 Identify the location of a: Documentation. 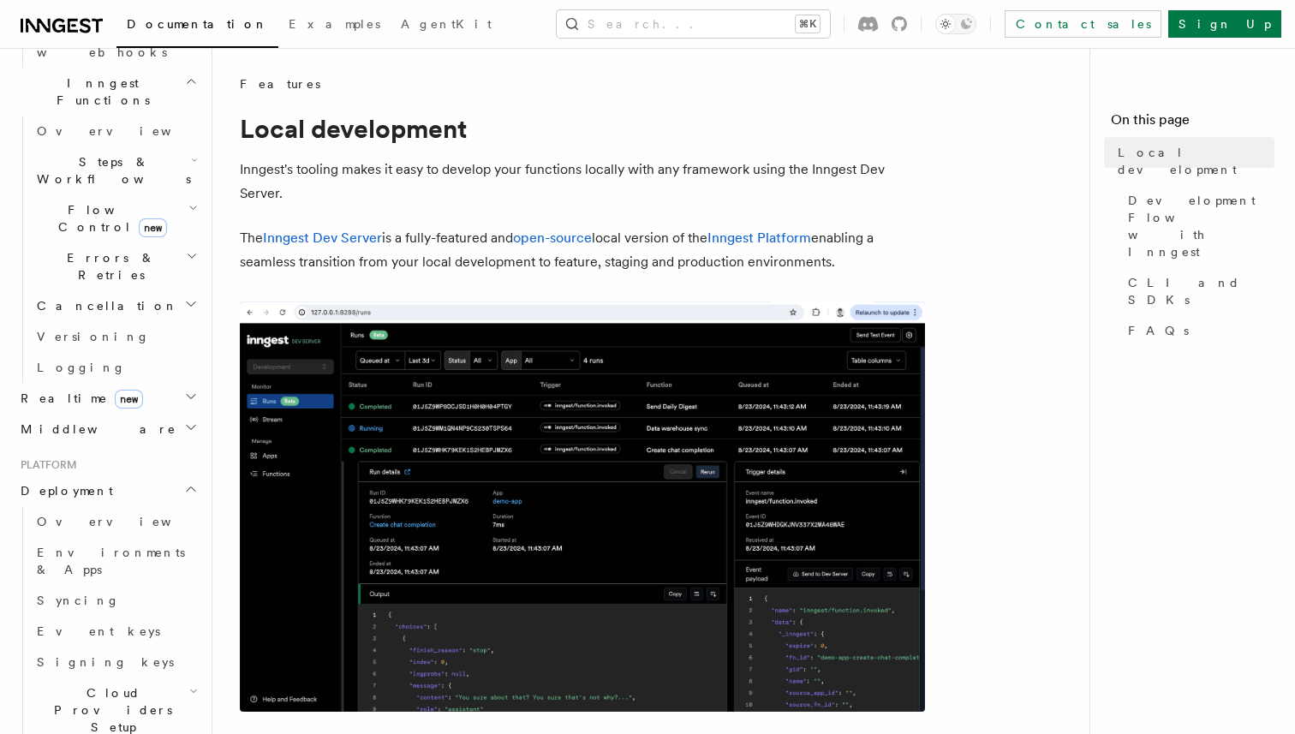
(197, 27).